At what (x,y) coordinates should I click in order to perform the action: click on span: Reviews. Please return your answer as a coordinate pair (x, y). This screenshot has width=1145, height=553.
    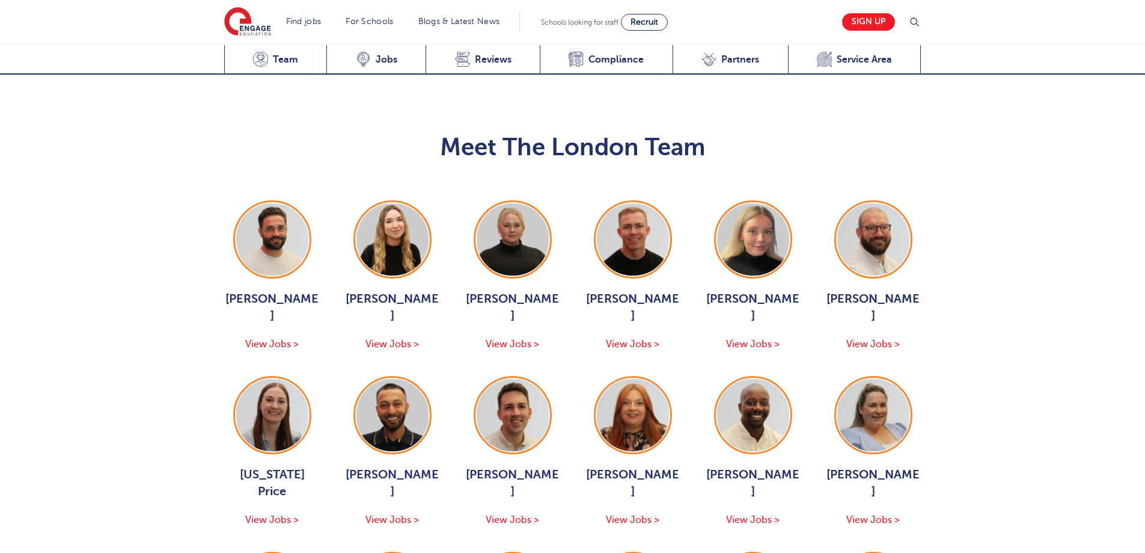
    Looking at the image, I should click on (493, 60).